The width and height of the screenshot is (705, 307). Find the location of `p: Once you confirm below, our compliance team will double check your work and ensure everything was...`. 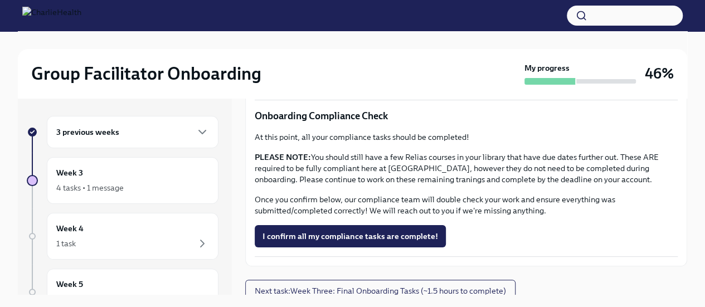

p: Once you confirm below, our compliance team will double check your work and ensure everything was... is located at coordinates (466, 205).